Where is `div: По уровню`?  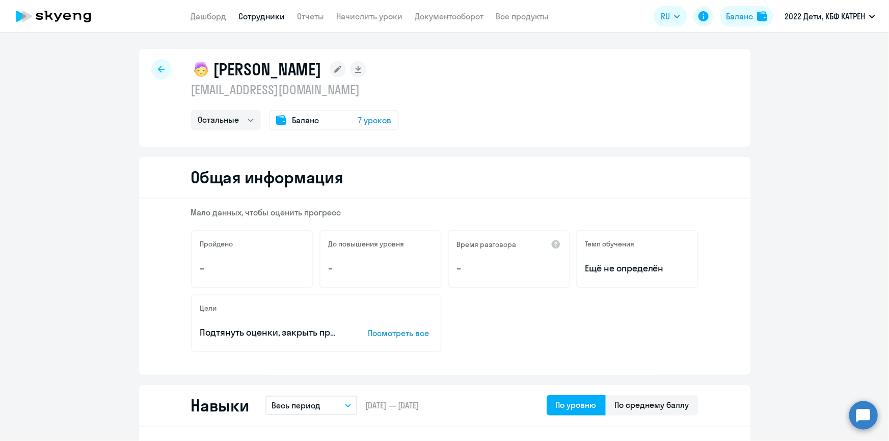 div: По уровню is located at coordinates (576, 405).